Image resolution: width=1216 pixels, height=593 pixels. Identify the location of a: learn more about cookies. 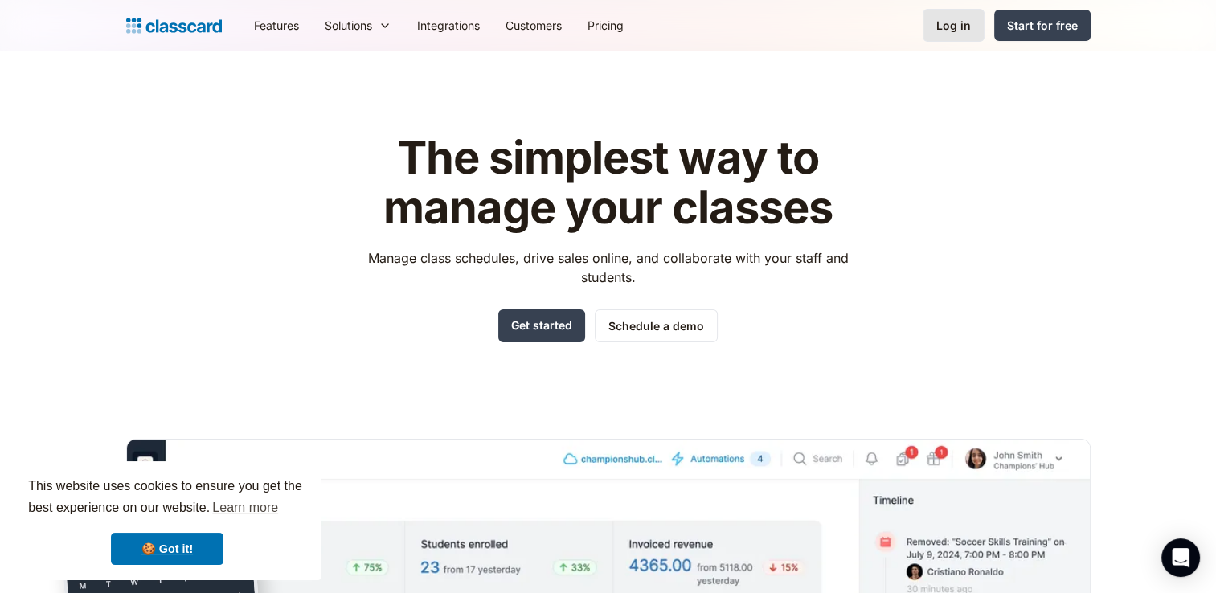
(245, 508).